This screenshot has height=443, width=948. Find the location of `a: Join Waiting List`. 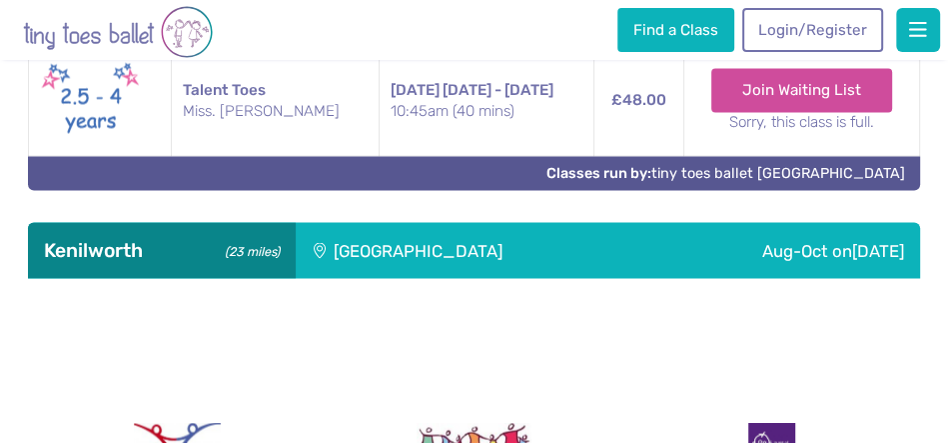

a: Join Waiting List is located at coordinates (801, 90).